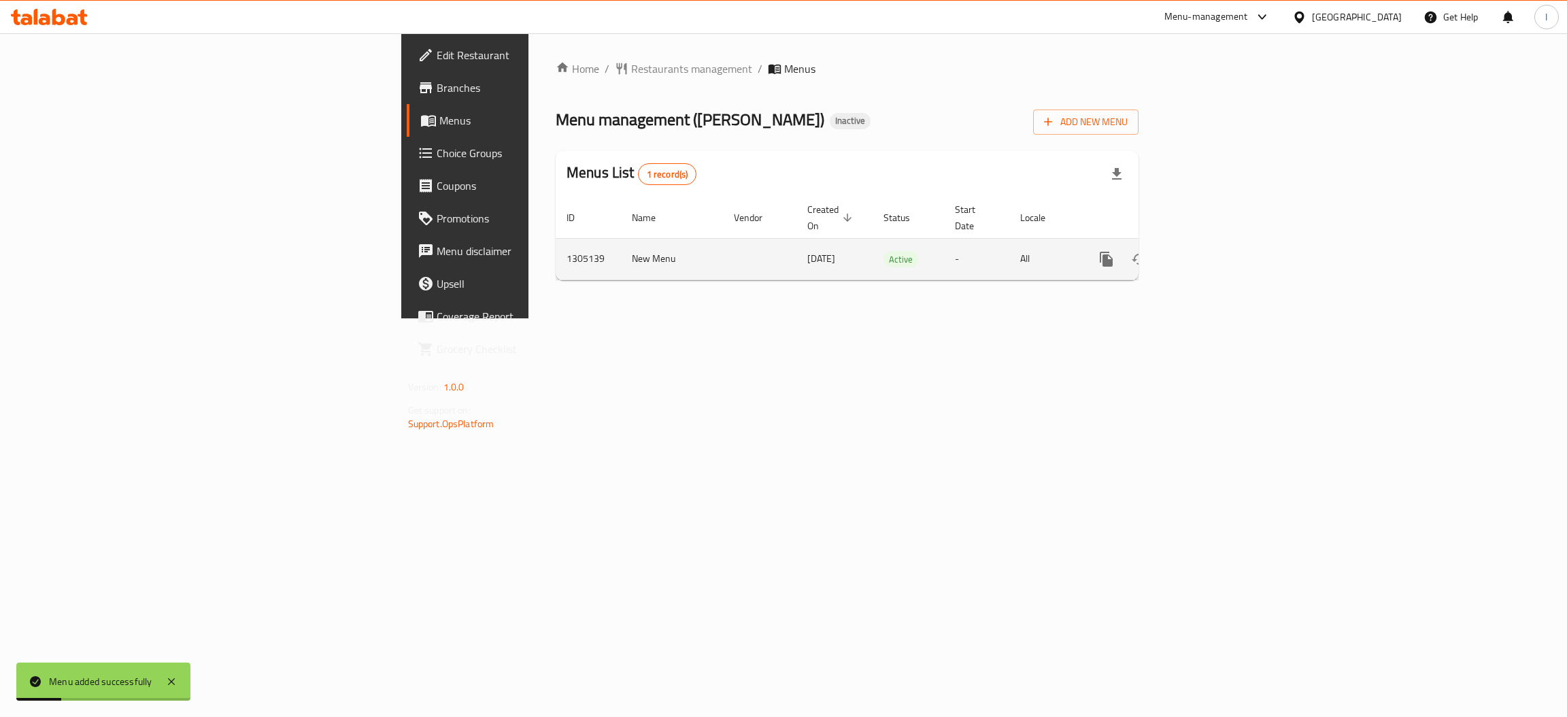 This screenshot has height=717, width=1567. Describe the element at coordinates (692, 69) in the screenshot. I see `span: Restaurants management` at that location.